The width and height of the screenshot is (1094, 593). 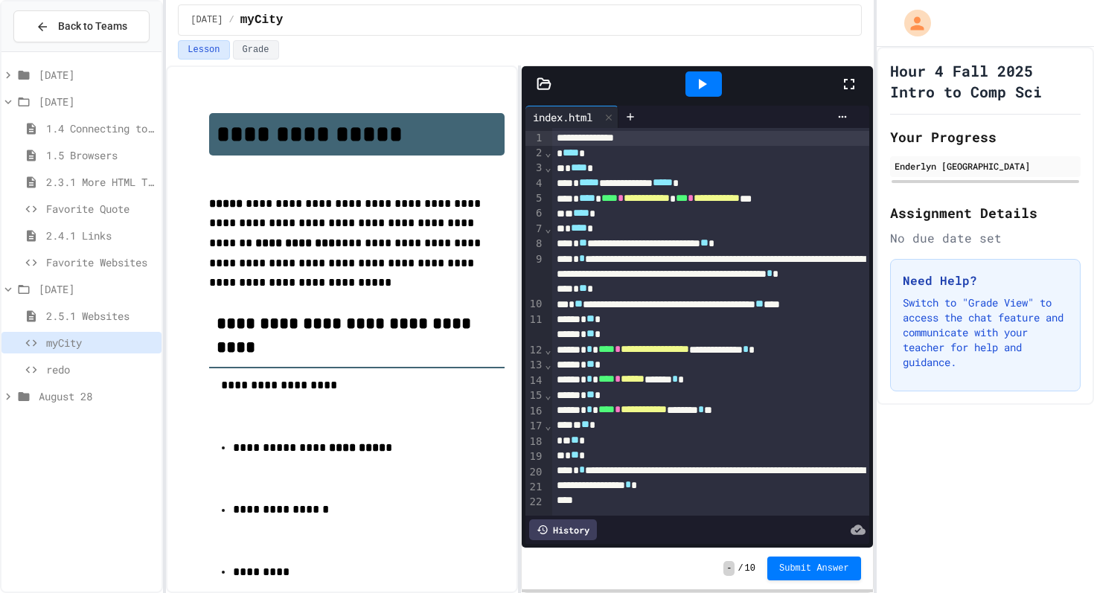 I want to click on span: 1.4 Connecting to a Website, so click(x=100, y=128).